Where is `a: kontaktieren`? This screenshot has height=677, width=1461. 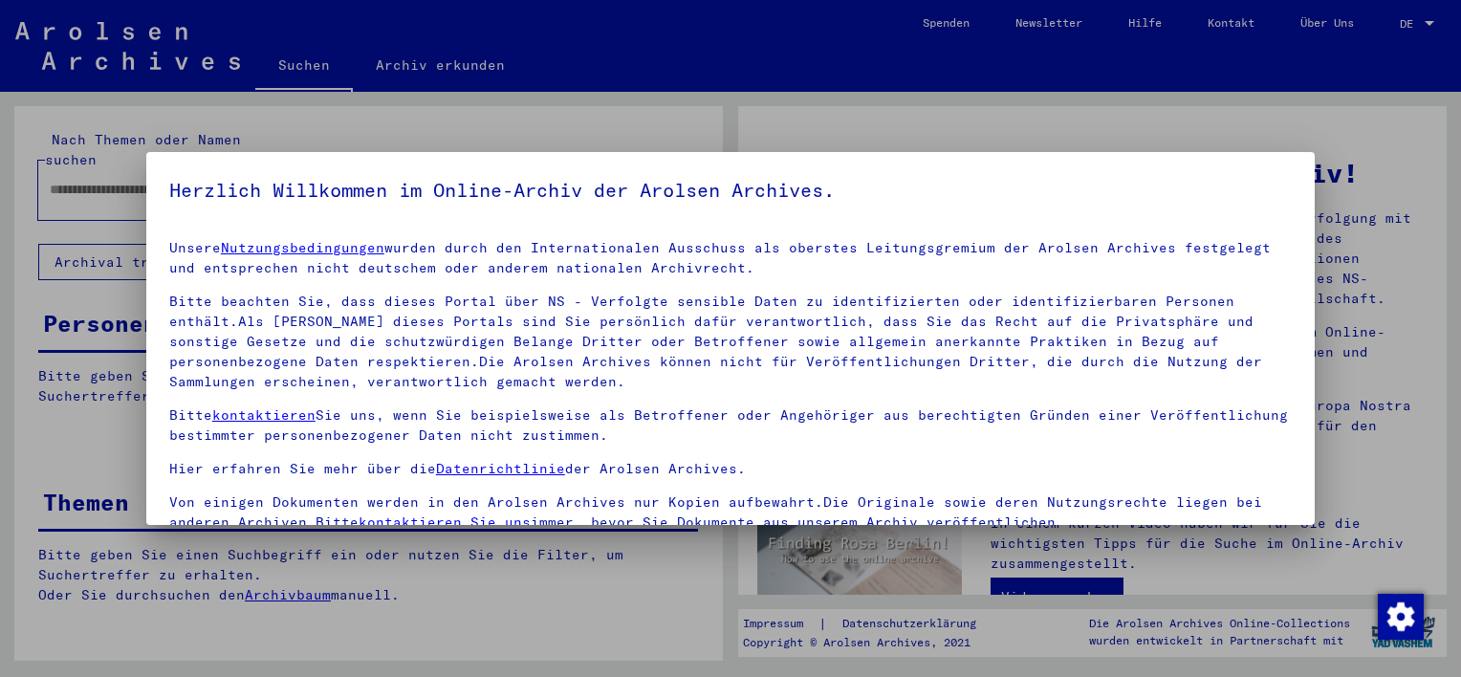
a: kontaktieren is located at coordinates (264, 415).